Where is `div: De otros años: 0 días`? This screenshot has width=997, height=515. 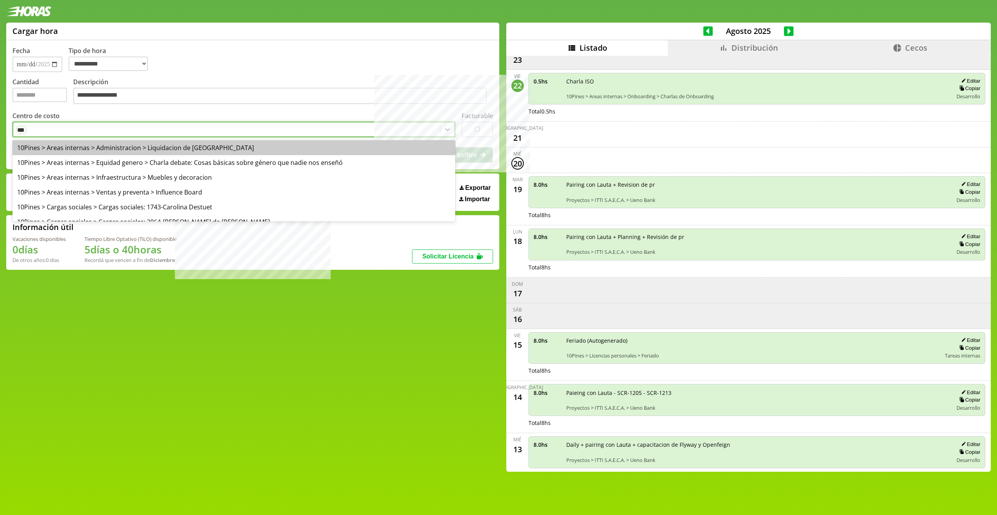 div: De otros años: 0 días is located at coordinates (39, 260).